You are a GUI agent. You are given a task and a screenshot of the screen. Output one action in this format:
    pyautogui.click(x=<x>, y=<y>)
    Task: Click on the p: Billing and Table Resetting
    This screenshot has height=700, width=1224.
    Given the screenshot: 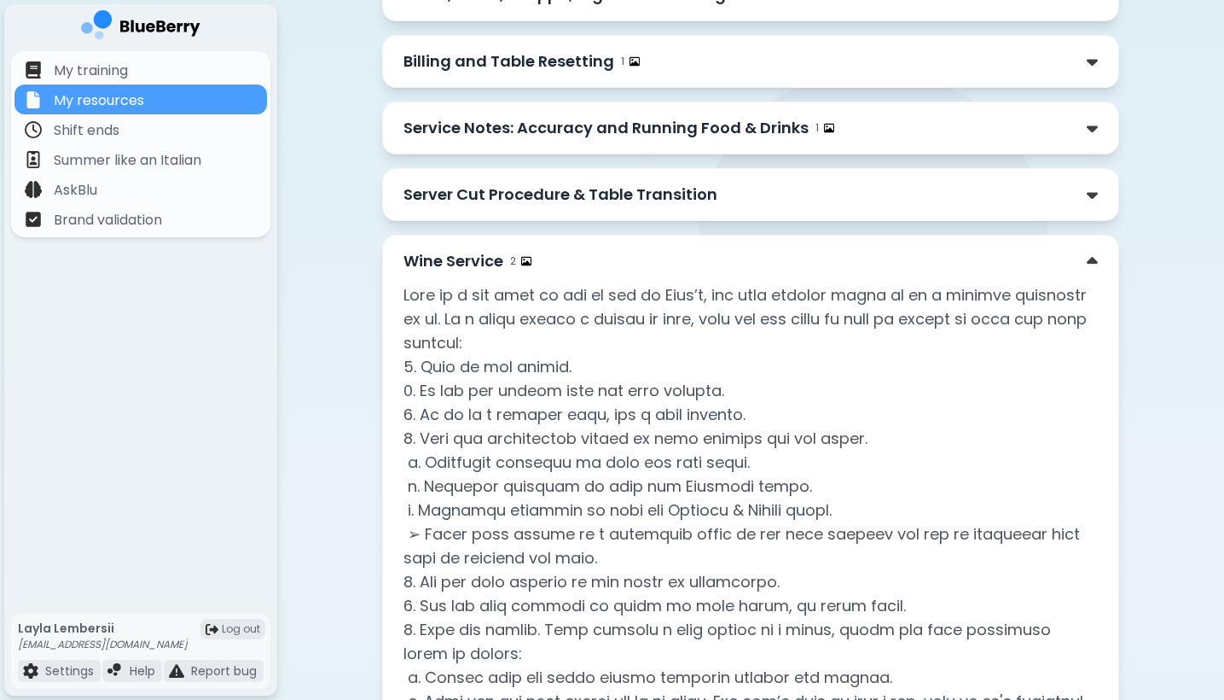 What is the action you would take?
    pyautogui.click(x=508, y=61)
    